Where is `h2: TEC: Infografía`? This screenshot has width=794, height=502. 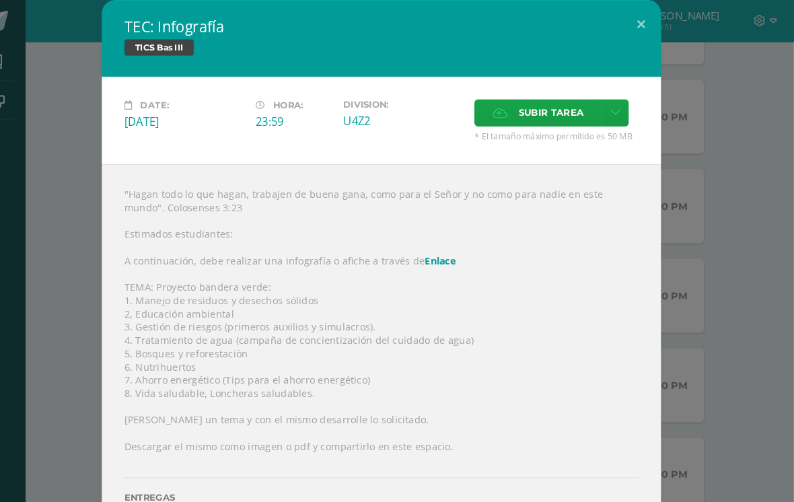
h2: TEC: Infografía is located at coordinates (397, 26).